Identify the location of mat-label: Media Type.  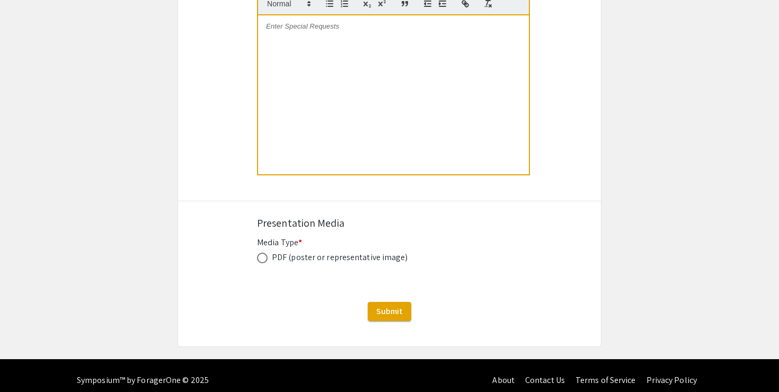
(279, 242).